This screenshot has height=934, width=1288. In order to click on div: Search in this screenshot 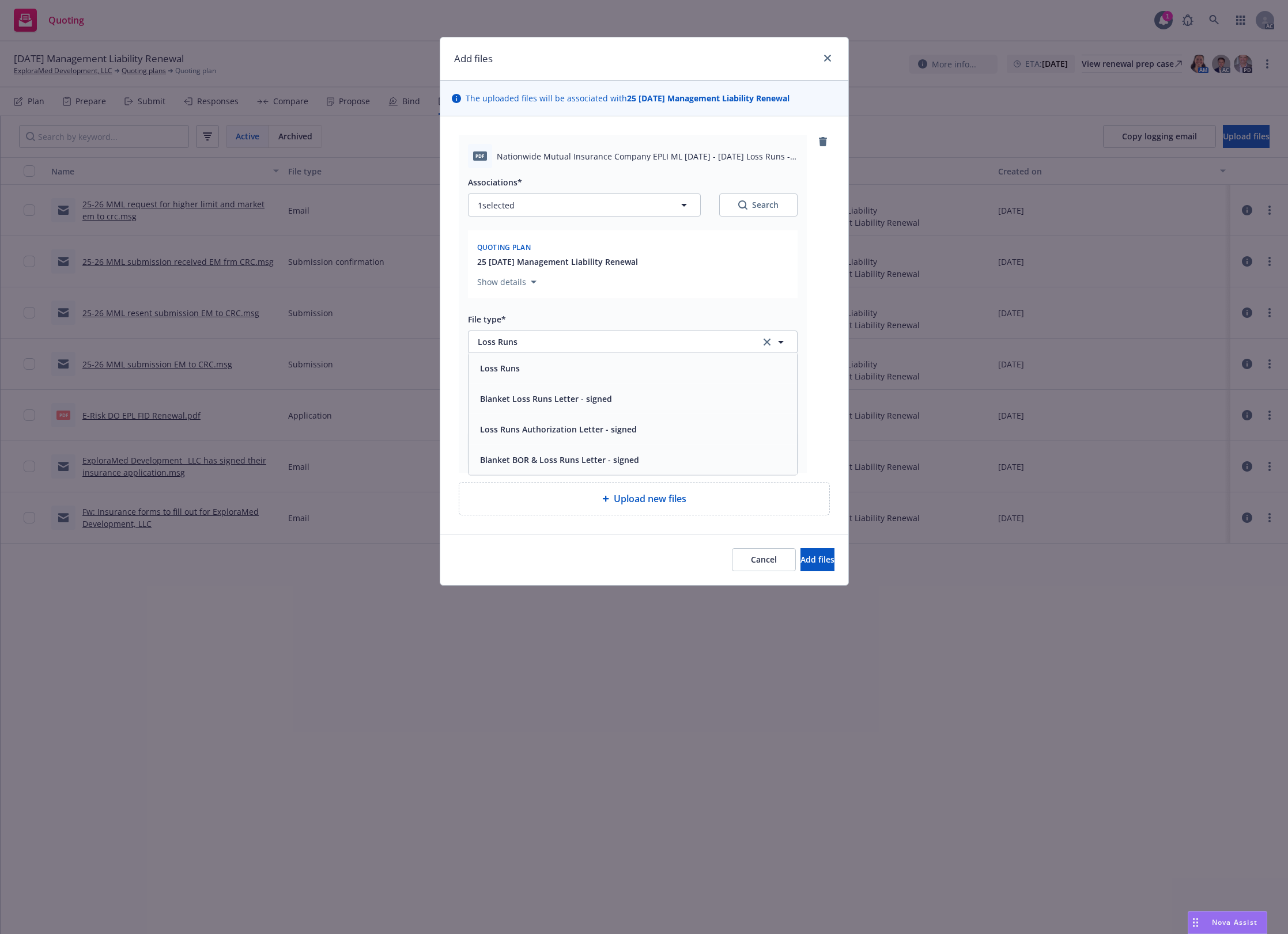, I will do `click(759, 205)`.